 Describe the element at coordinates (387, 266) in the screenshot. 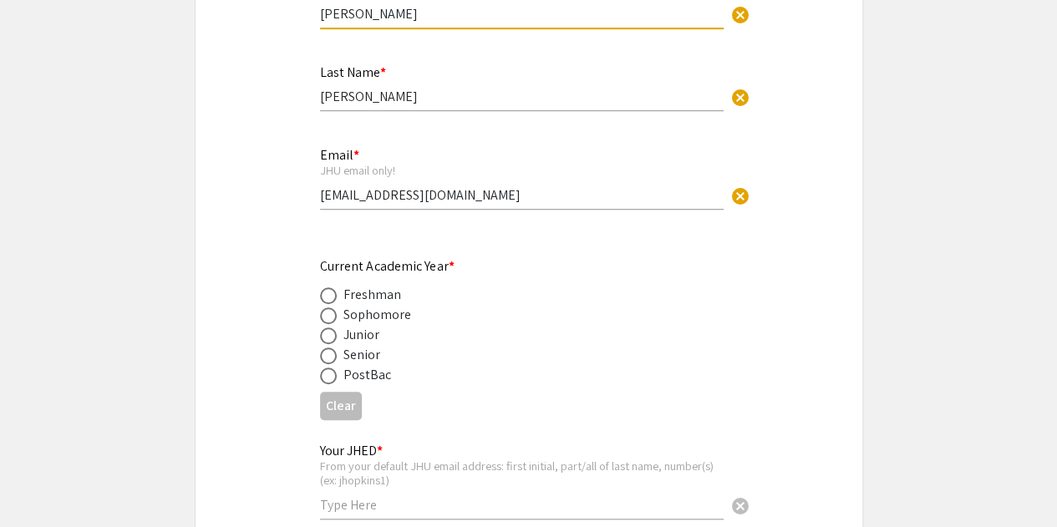

I see `mat-label: Current Academic Year` at that location.